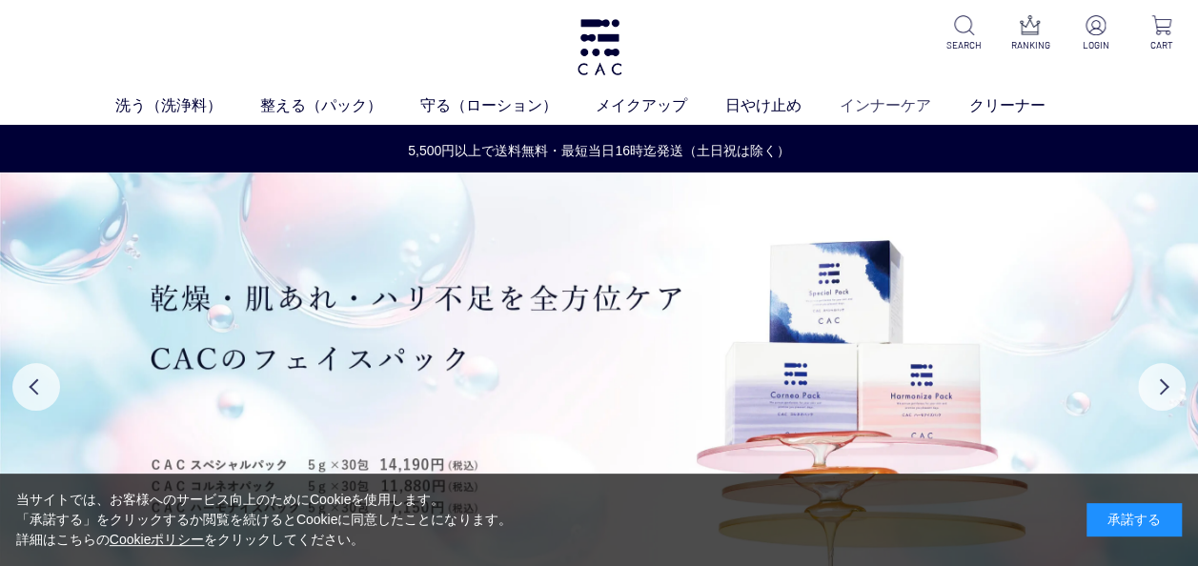 The height and width of the screenshot is (566, 1198). What do you see at coordinates (782, 106) in the screenshot?
I see `a: 日やけ止め` at bounding box center [782, 106].